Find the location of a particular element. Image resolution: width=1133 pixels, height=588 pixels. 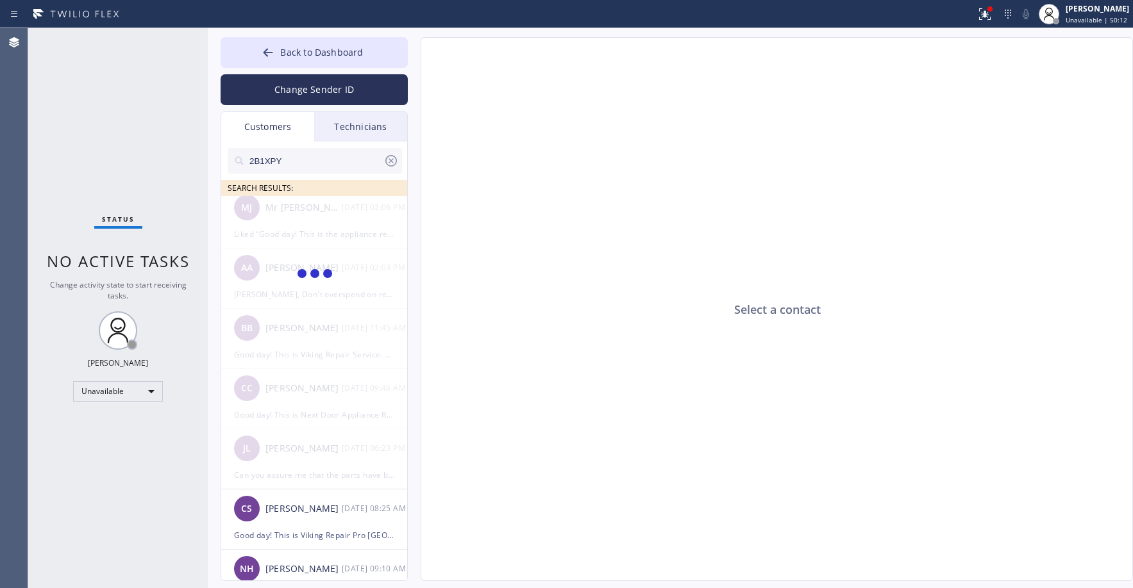

div: Unavailable is located at coordinates (118, 392).